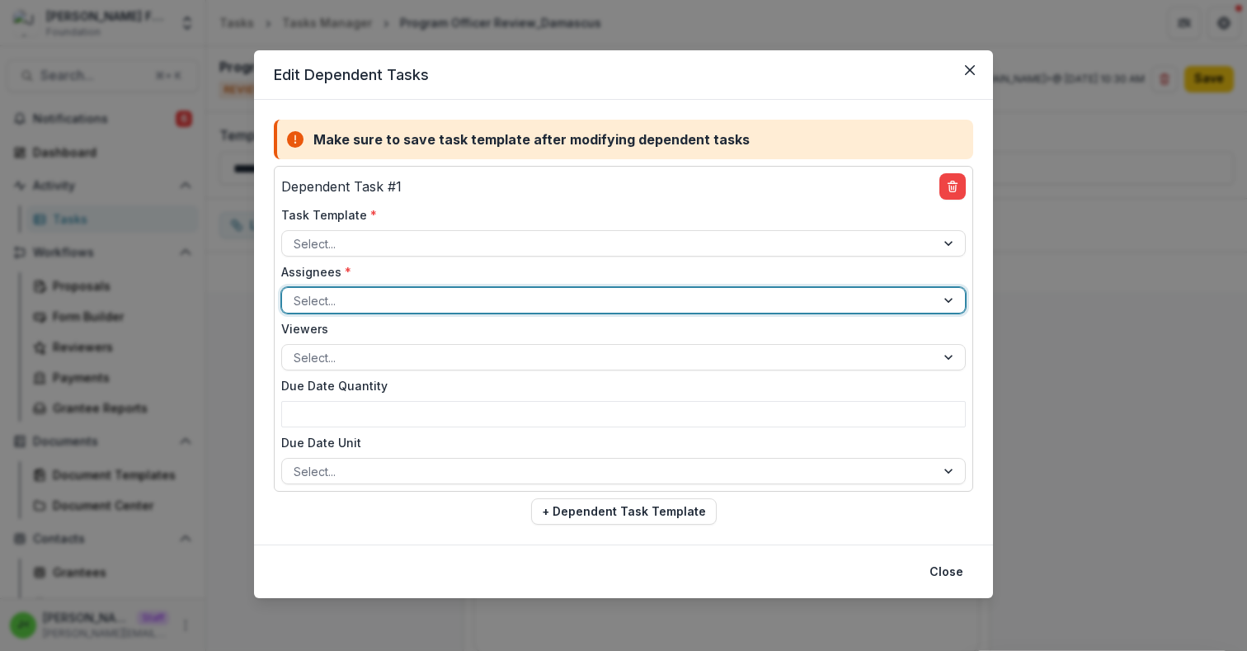 This screenshot has width=1247, height=651. What do you see at coordinates (619, 442) in the screenshot?
I see `label: Due Date Unit` at bounding box center [619, 442].